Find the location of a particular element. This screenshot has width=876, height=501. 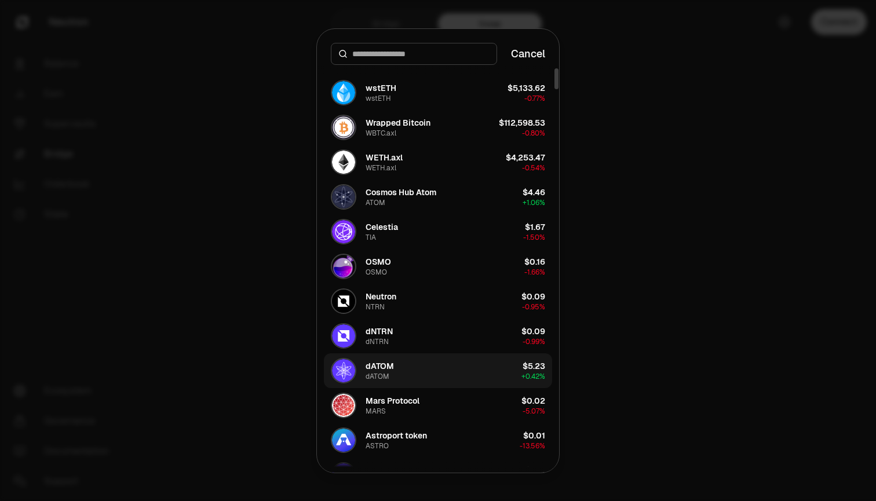

span: + 1.06% is located at coordinates (533, 203).